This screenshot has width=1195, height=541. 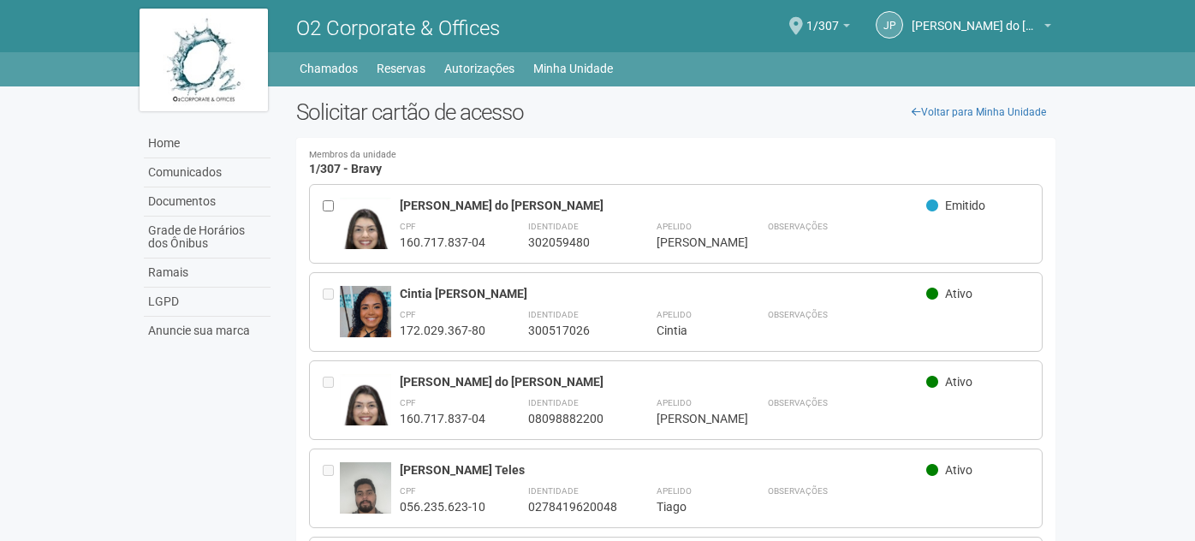 I want to click on div: 302059480, so click(x=571, y=242).